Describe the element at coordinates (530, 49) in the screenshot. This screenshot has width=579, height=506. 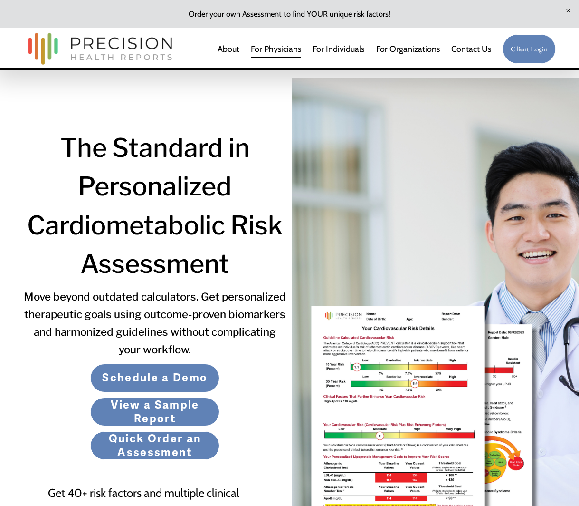
I see `a: Client Login` at that location.